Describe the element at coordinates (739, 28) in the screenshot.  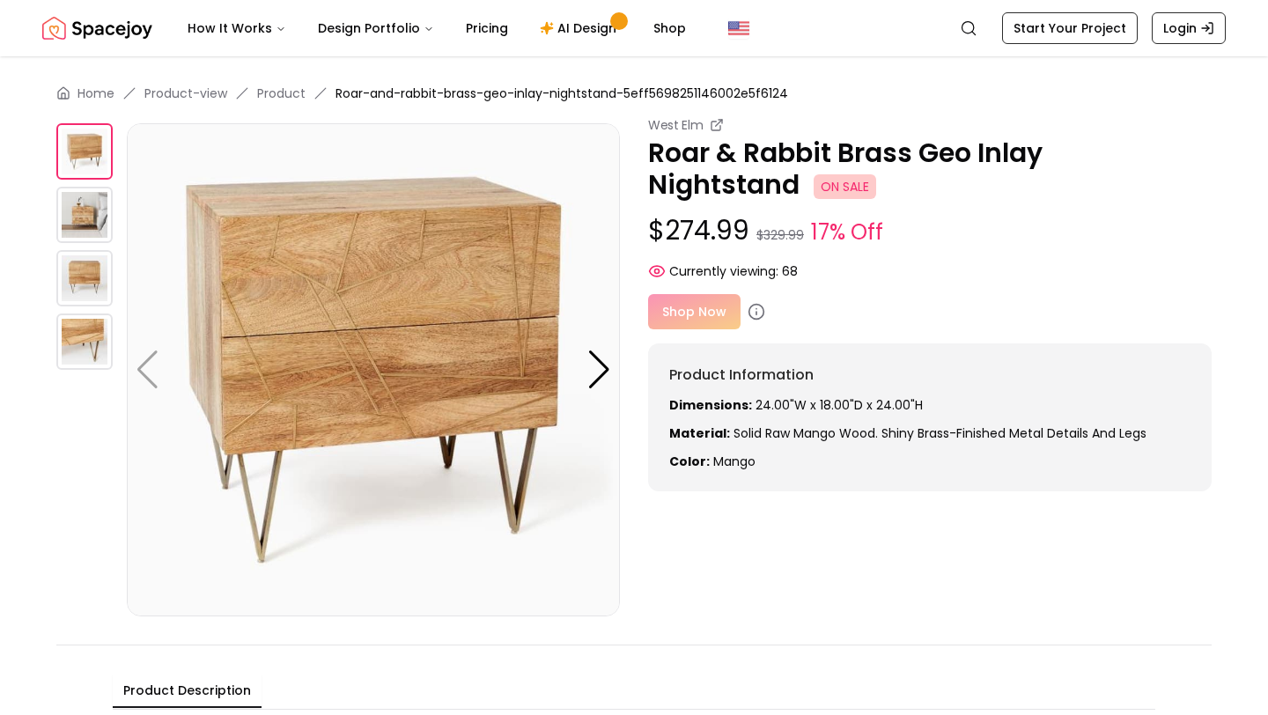
I see `img: United States` at that location.